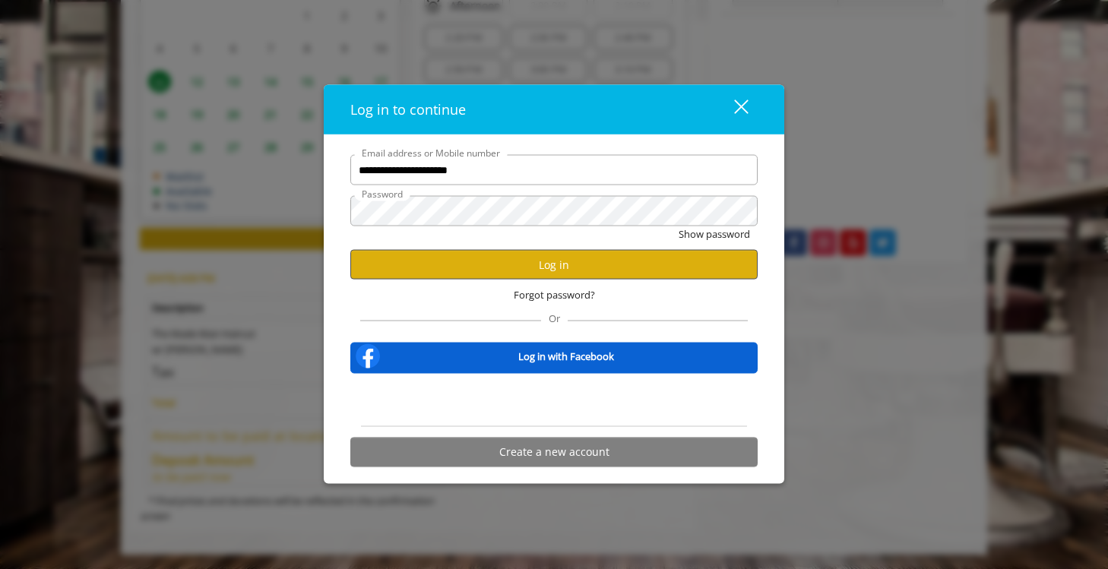 This screenshot has height=569, width=1108. Describe the element at coordinates (554, 451) in the screenshot. I see `button: Create a new account` at that location.